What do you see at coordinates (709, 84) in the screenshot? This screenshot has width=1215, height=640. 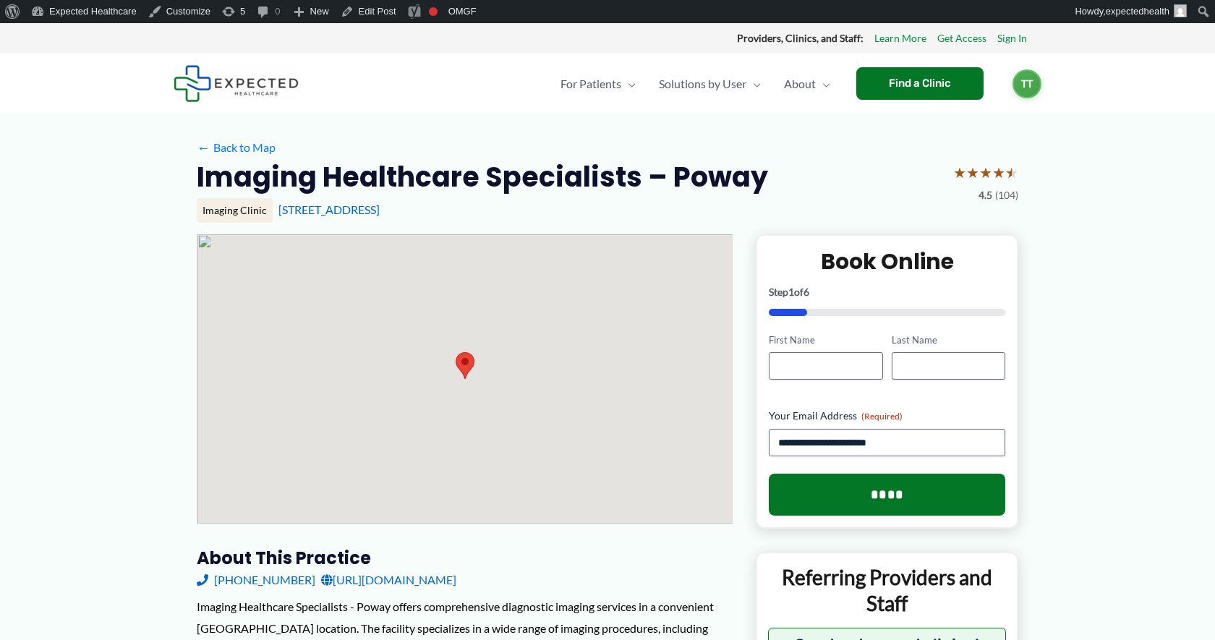 I see `a: Solutions by UserMenu Toggle` at bounding box center [709, 84].